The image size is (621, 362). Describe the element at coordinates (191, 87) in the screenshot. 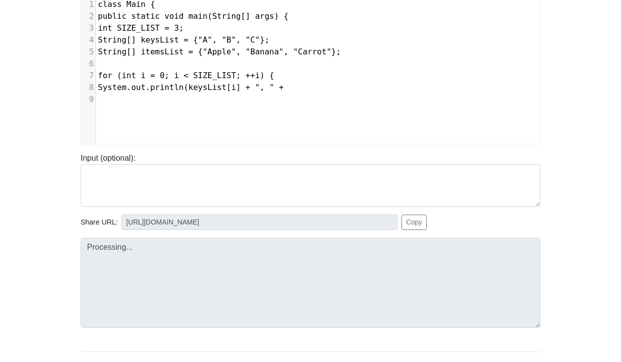

I see `span: System.out.println(keysList[i] + ", " +` at that location.